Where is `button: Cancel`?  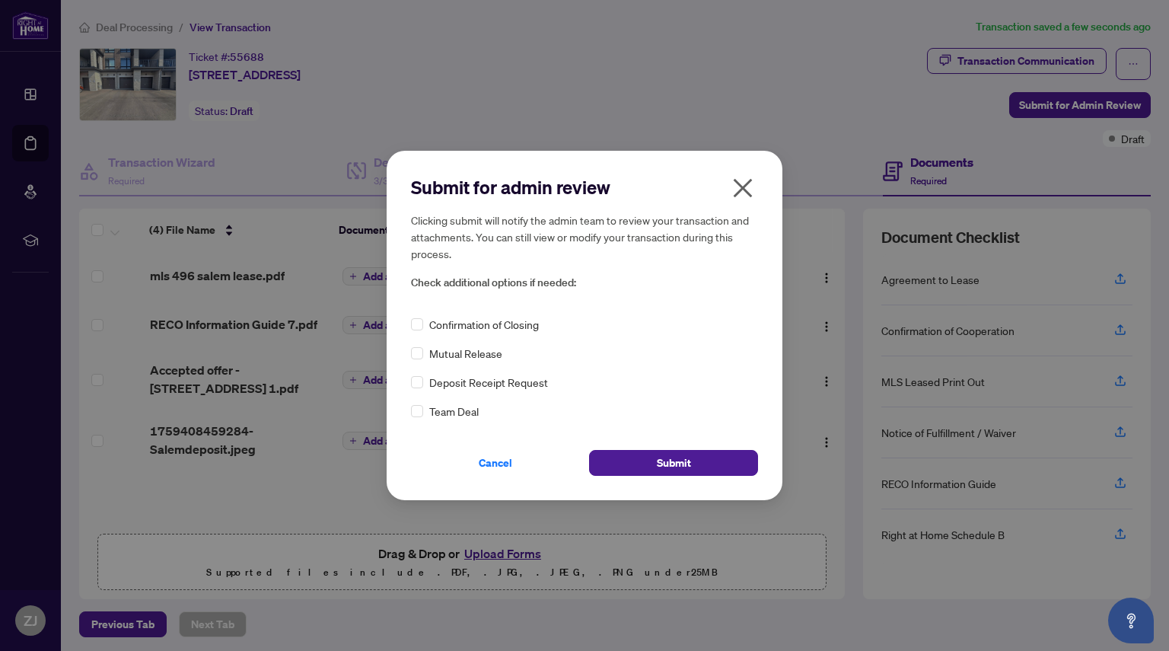 button: Cancel is located at coordinates (495, 463).